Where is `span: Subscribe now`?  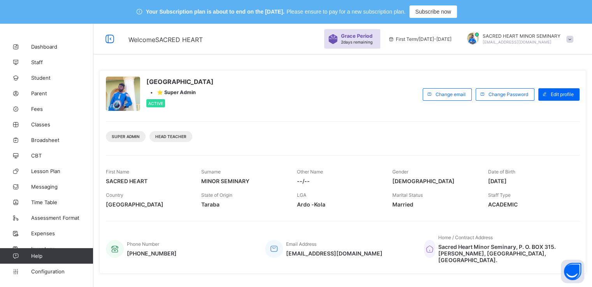 span: Subscribe now is located at coordinates (433, 12).